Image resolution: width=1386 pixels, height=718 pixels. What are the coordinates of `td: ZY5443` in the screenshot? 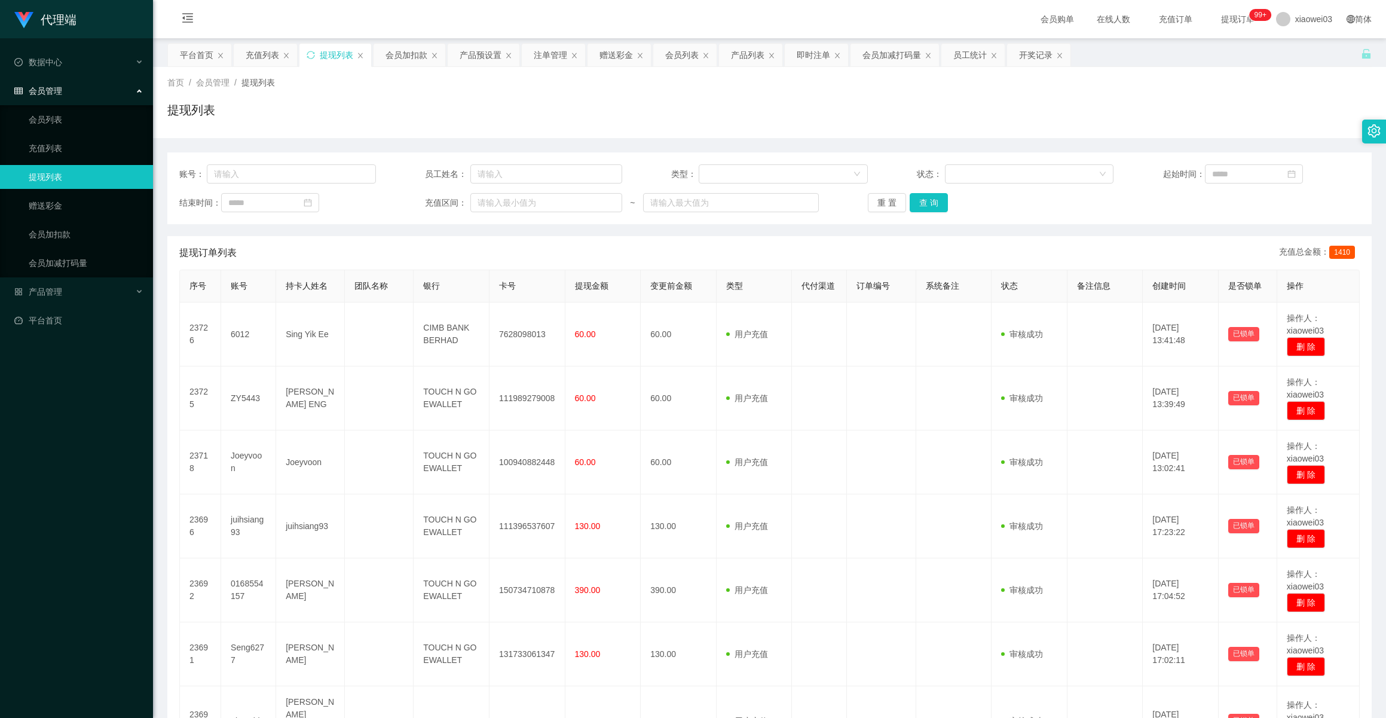 It's located at (249, 398).